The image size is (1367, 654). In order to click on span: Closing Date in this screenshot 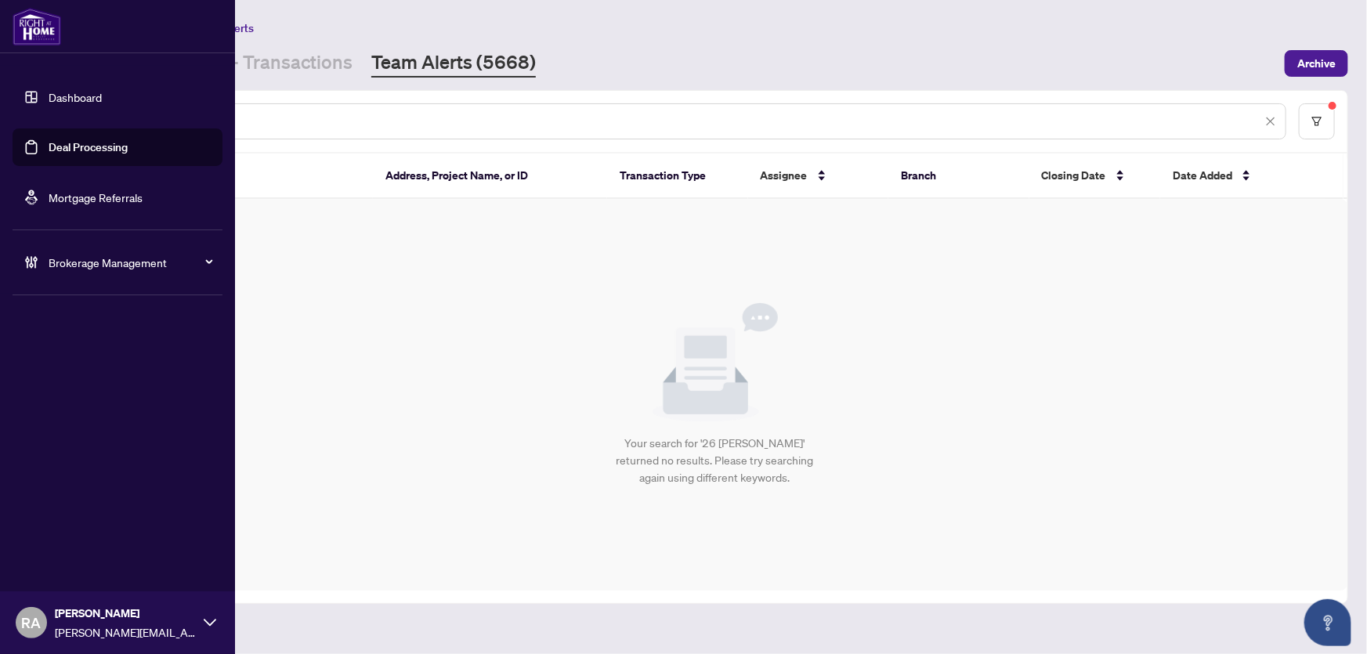, I will do `click(1074, 176)`.